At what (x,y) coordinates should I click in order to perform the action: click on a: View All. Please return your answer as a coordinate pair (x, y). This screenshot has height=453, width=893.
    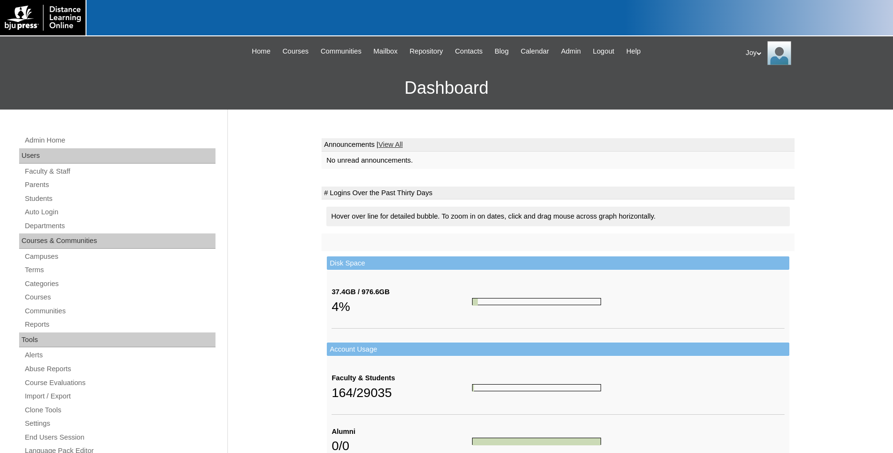
    Looking at the image, I should click on (390, 144).